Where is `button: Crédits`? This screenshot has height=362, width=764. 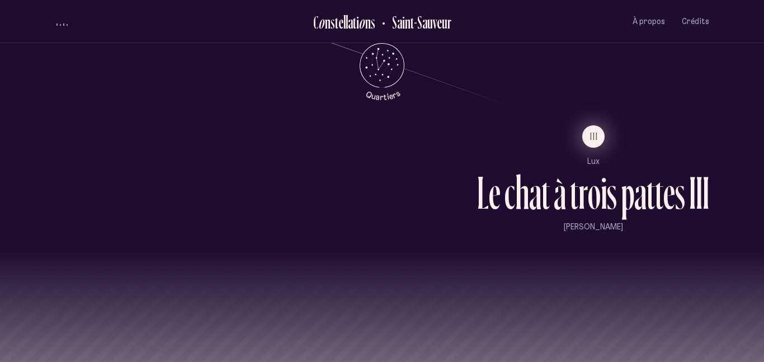 button: Crédits is located at coordinates (696, 21).